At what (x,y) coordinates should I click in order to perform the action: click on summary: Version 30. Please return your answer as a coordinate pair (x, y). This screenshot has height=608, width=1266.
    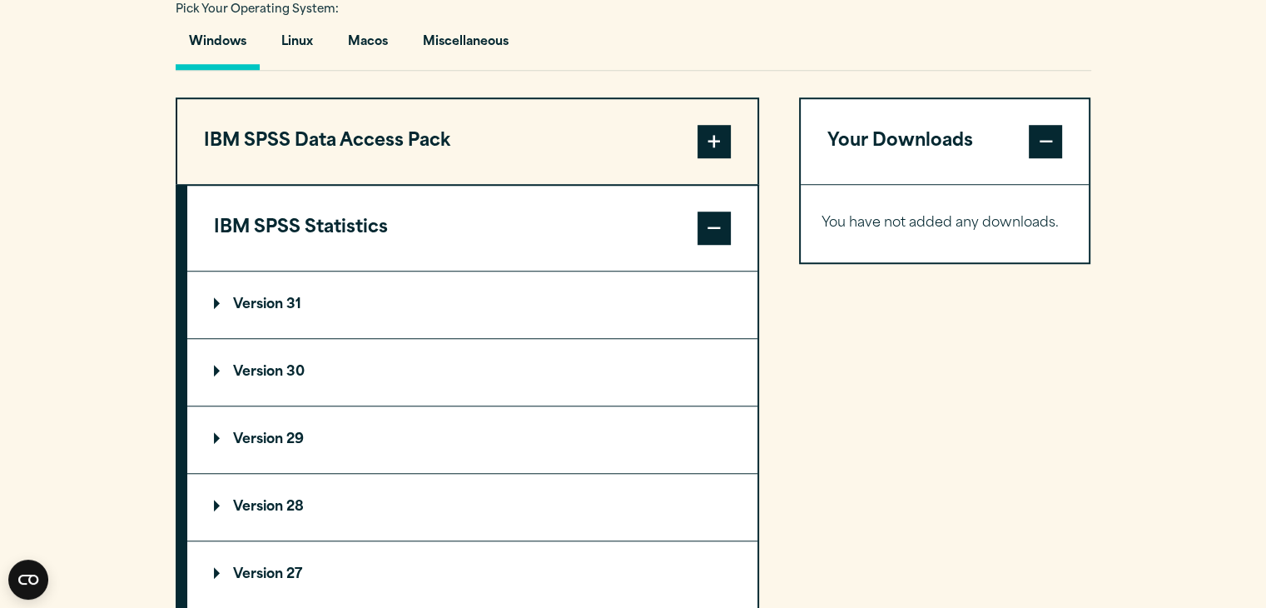
    Looking at the image, I should click on (472, 372).